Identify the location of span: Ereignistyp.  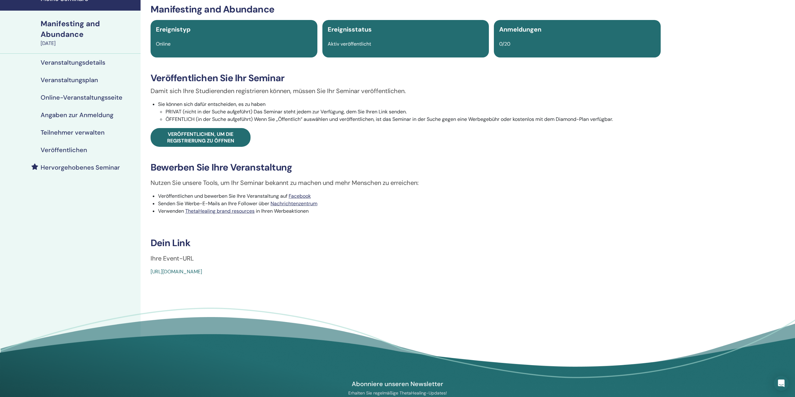
(173, 29).